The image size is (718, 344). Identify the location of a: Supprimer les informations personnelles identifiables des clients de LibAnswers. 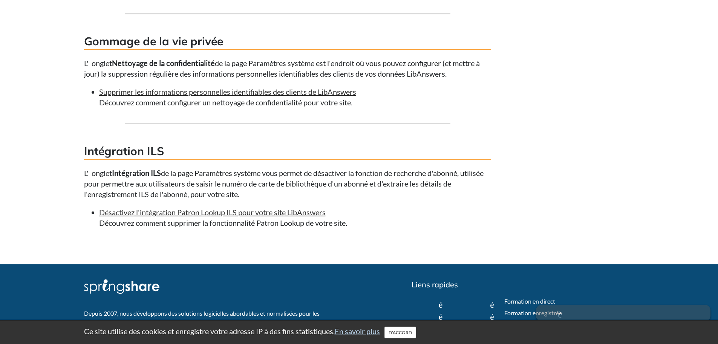
(228, 92).